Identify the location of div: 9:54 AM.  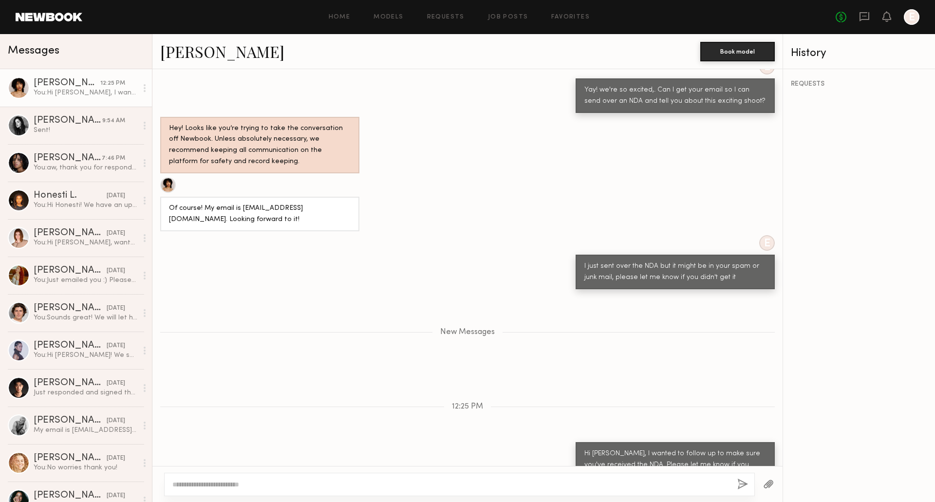
(113, 121).